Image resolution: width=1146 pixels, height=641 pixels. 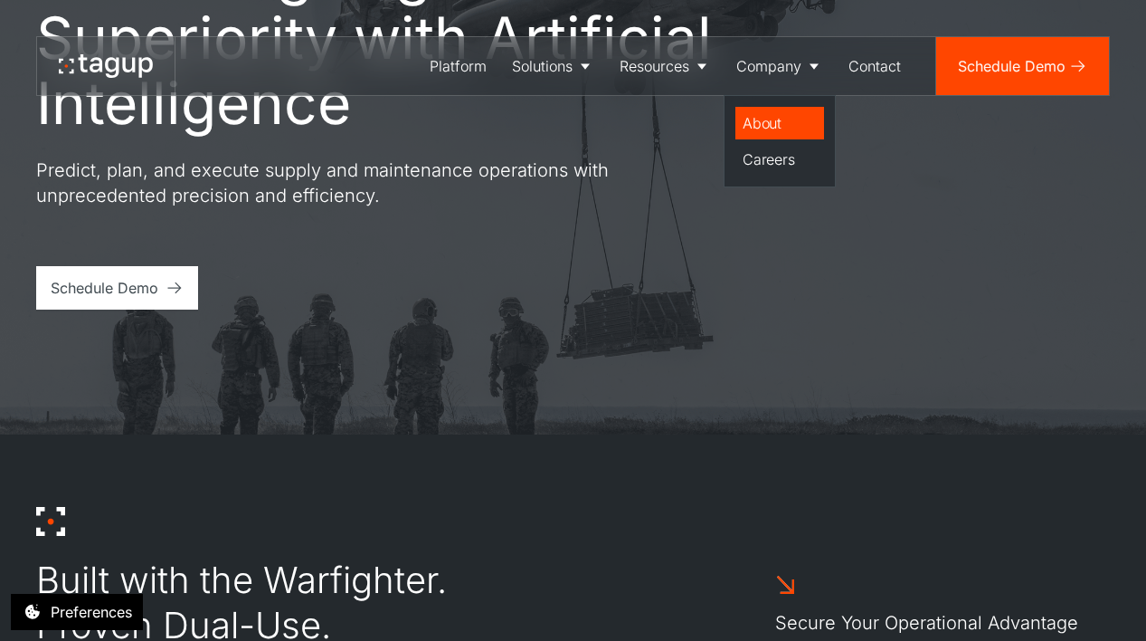 What do you see at coordinates (780, 66) in the screenshot?
I see `a: Company` at bounding box center [780, 66].